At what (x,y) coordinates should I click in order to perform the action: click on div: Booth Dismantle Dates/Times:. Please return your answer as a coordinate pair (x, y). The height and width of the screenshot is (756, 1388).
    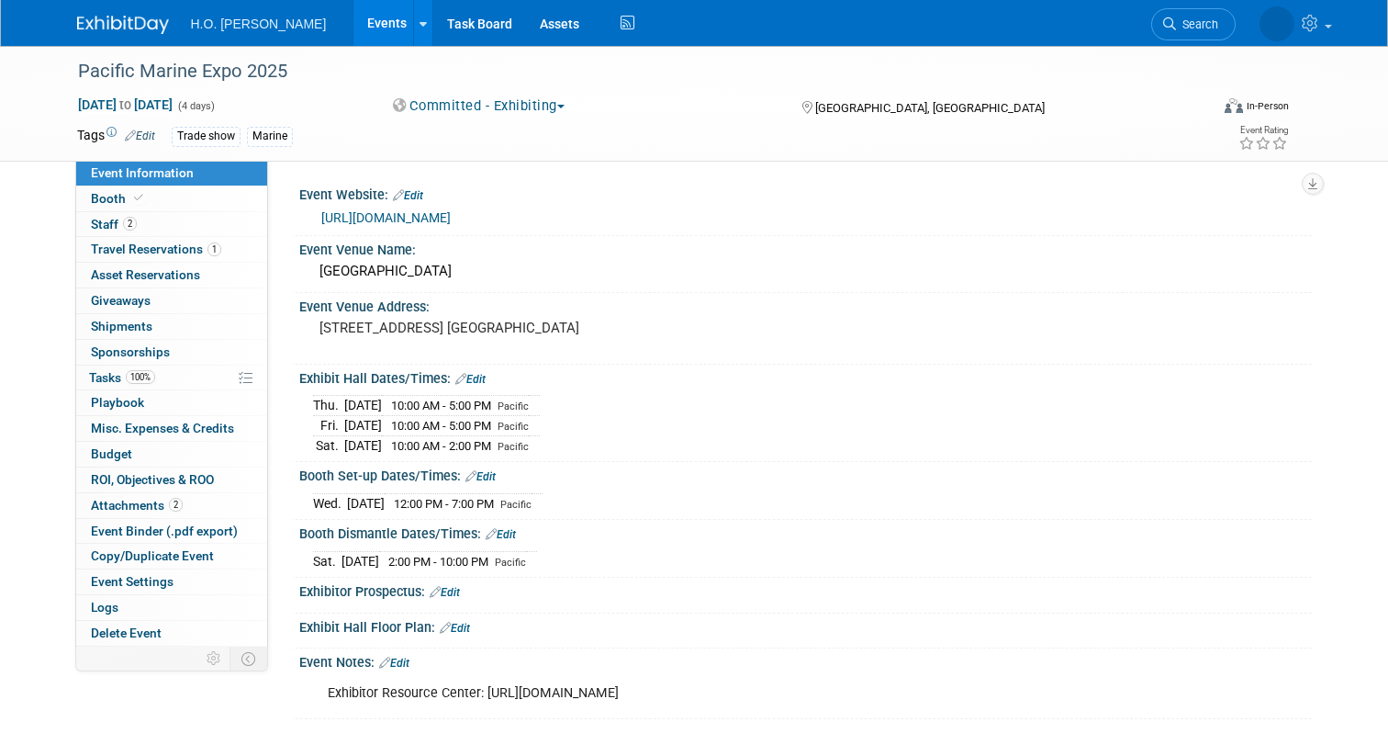
    Looking at the image, I should click on (805, 532).